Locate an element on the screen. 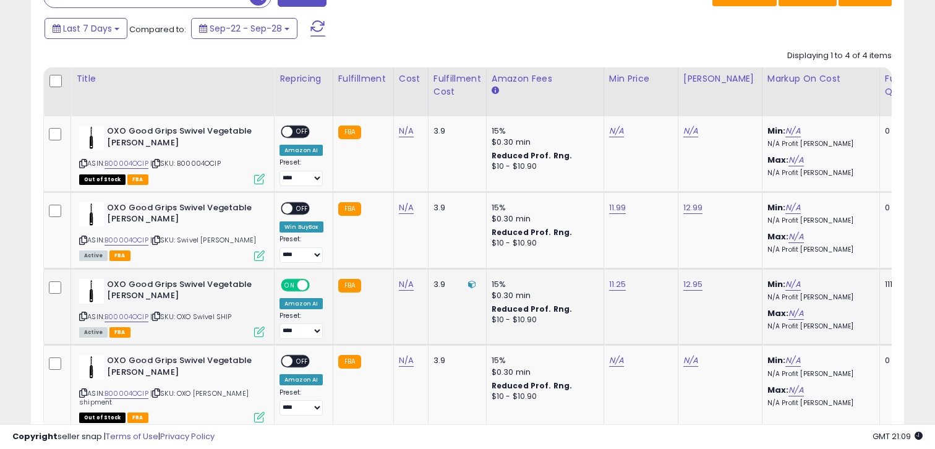  span: 2025-10-6 21:09 GMT is located at coordinates (898, 436).